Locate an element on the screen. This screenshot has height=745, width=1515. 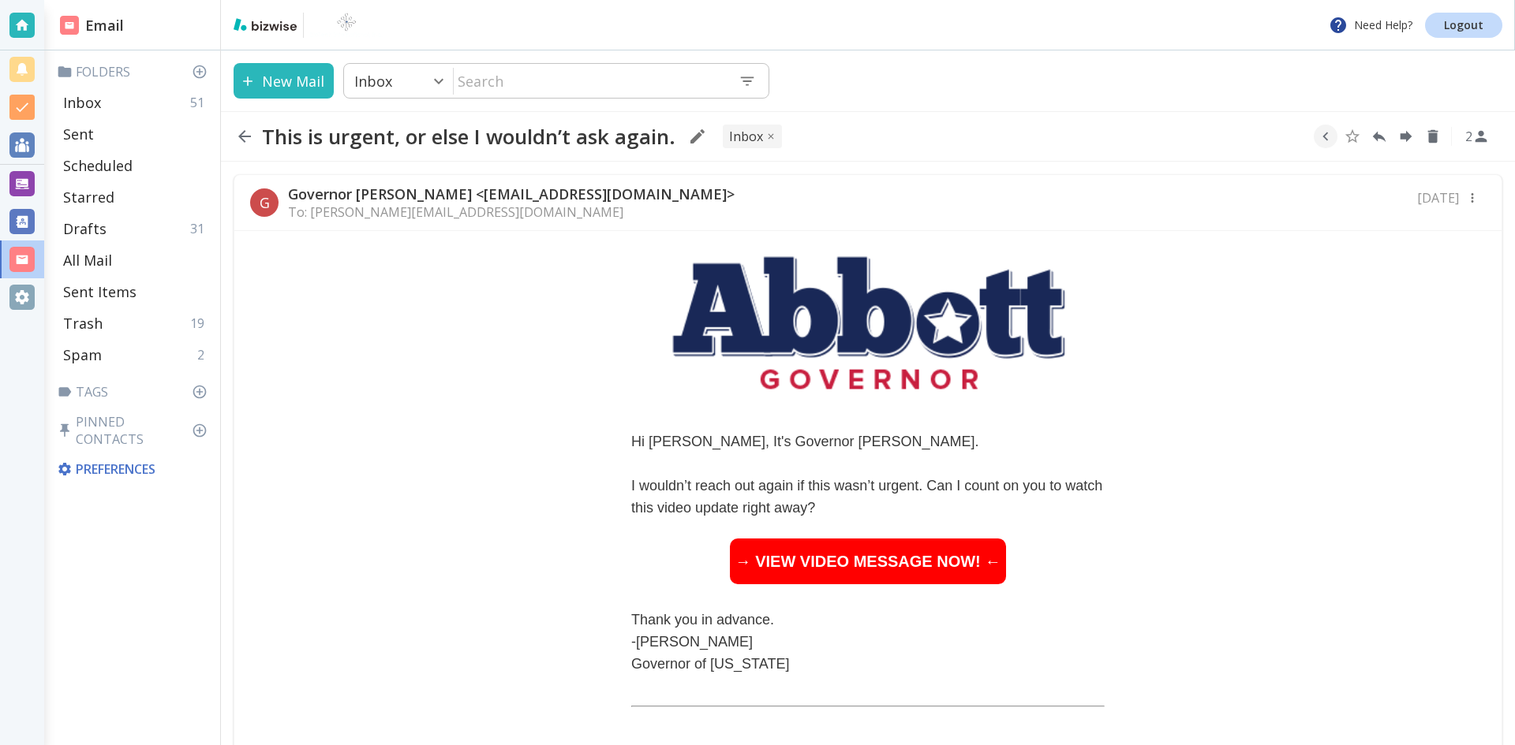
p: Spam is located at coordinates (82, 355).